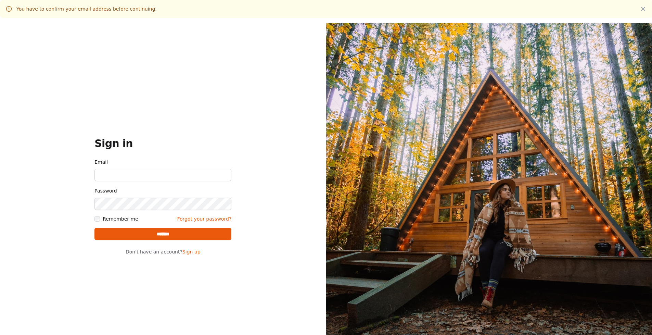 The width and height of the screenshot is (652, 335). What do you see at coordinates (163, 162) in the screenshot?
I see `label: Email` at bounding box center [163, 162].